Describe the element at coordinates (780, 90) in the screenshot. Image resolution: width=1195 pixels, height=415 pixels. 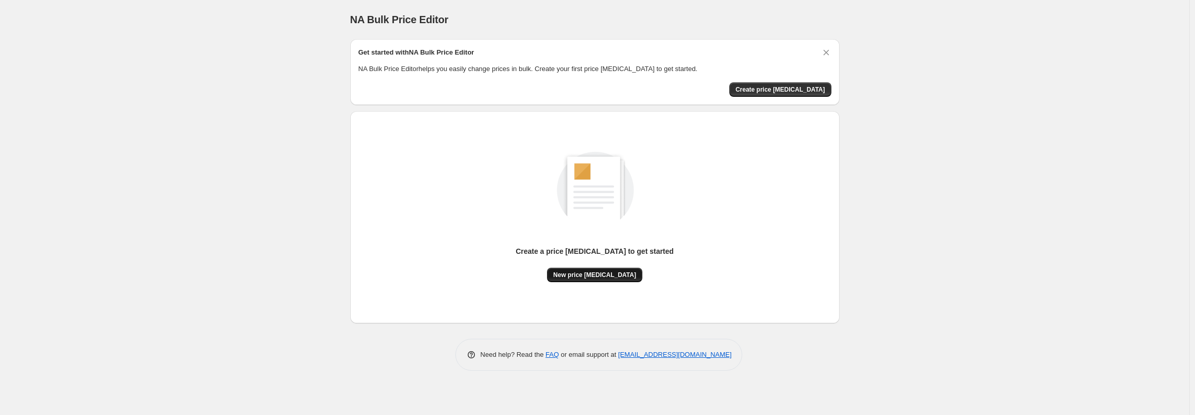
I see `button: Create price change job` at that location.